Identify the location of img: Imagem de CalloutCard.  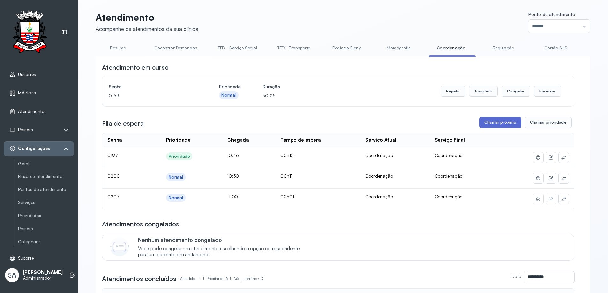
(120, 247).